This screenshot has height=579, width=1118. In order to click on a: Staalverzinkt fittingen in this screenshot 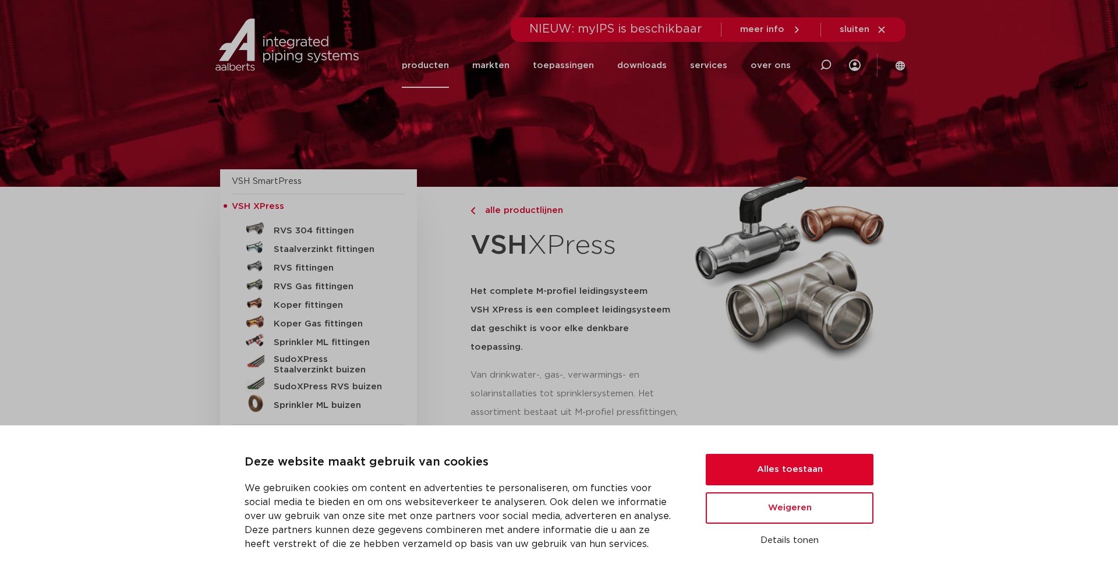, I will do `click(319, 247)`.